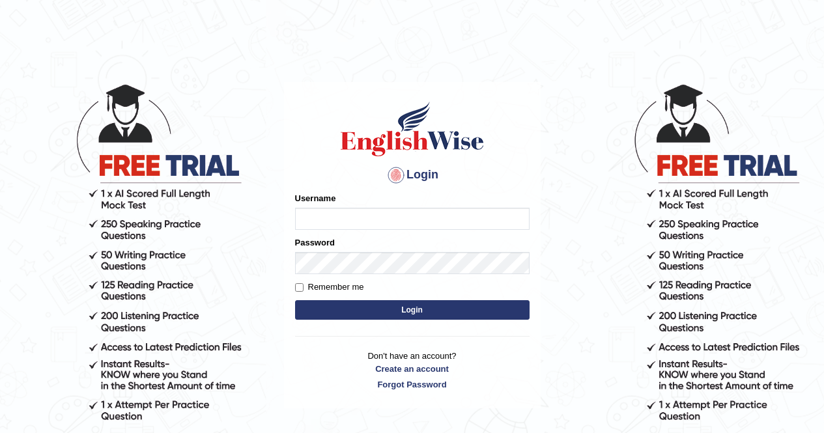 The width and height of the screenshot is (824, 433). I want to click on p: Don't have an account?, so click(412, 370).